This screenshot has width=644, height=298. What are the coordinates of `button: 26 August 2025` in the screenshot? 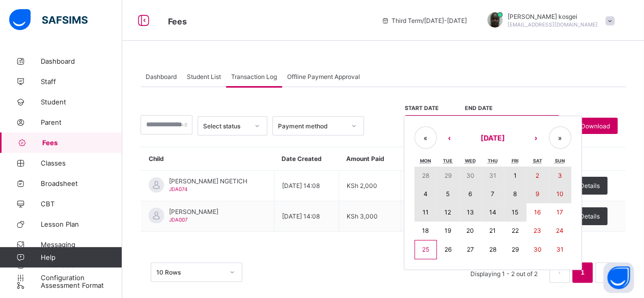 It's located at (448, 249).